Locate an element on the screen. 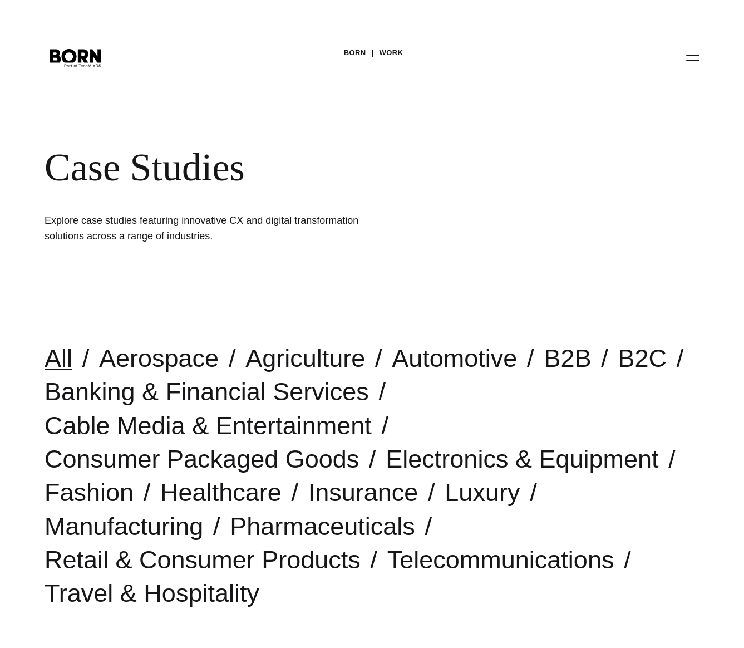  a: Insurance is located at coordinates (363, 492).